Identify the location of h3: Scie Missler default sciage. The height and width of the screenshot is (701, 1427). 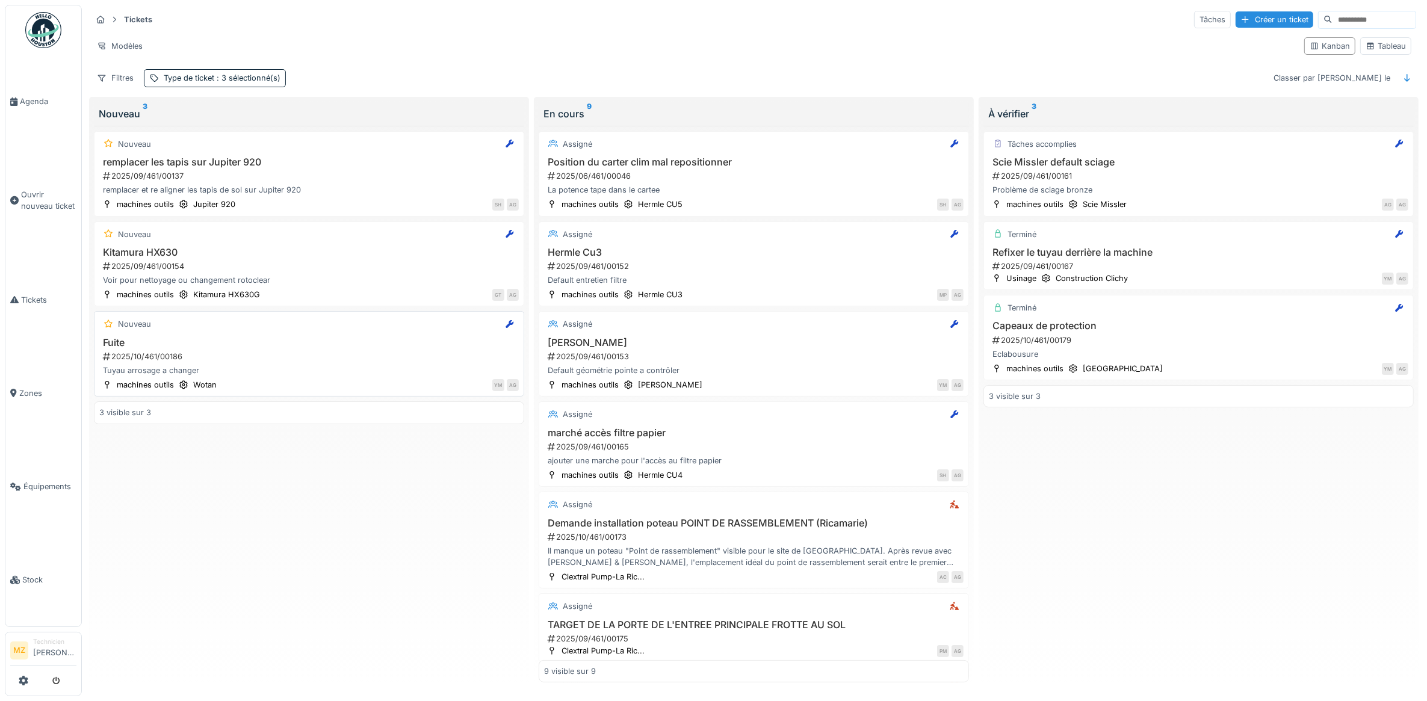
(1199, 162).